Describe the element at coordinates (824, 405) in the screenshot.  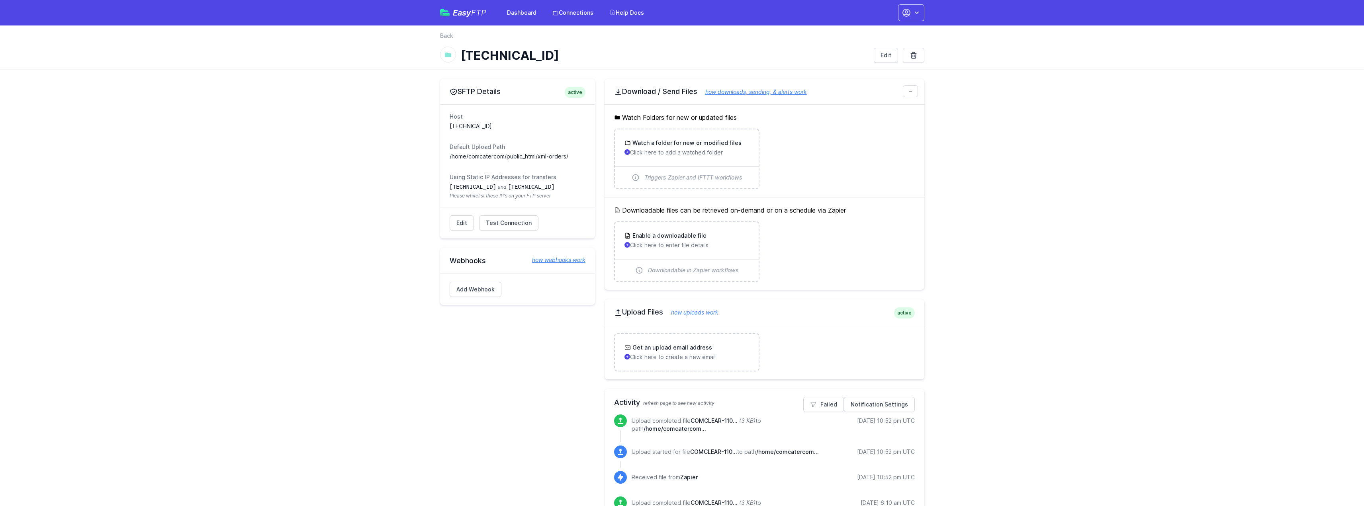
I see `a: Failed` at that location.